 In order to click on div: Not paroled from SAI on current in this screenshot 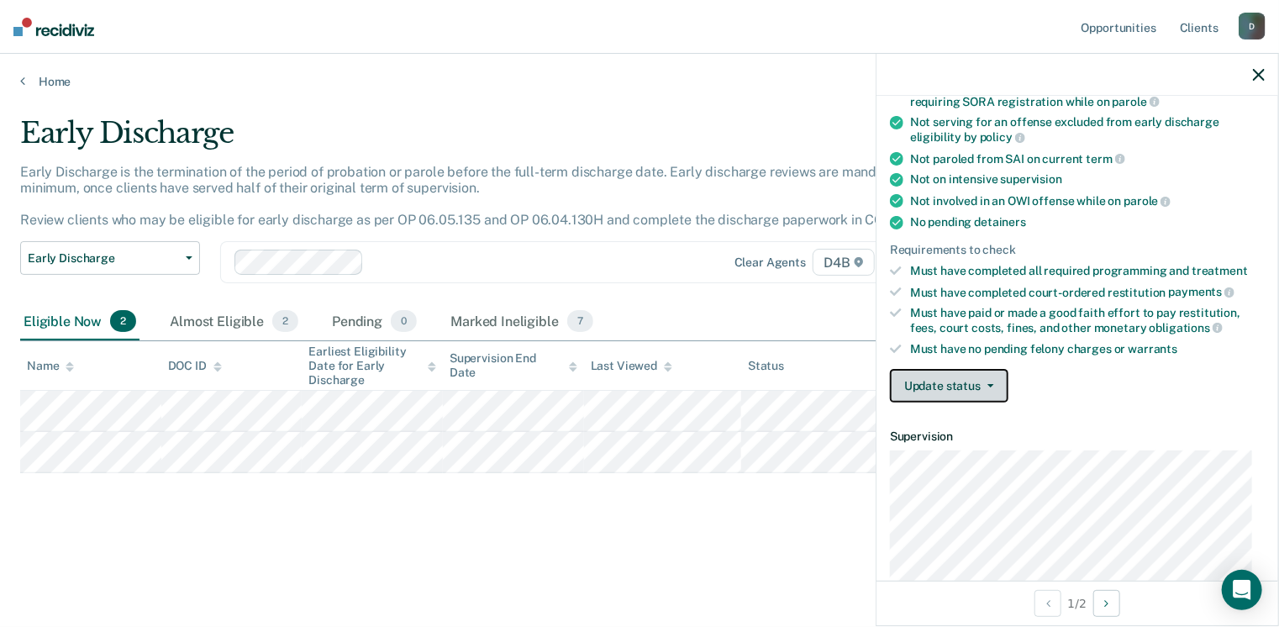, I will do `click(1088, 159)`.